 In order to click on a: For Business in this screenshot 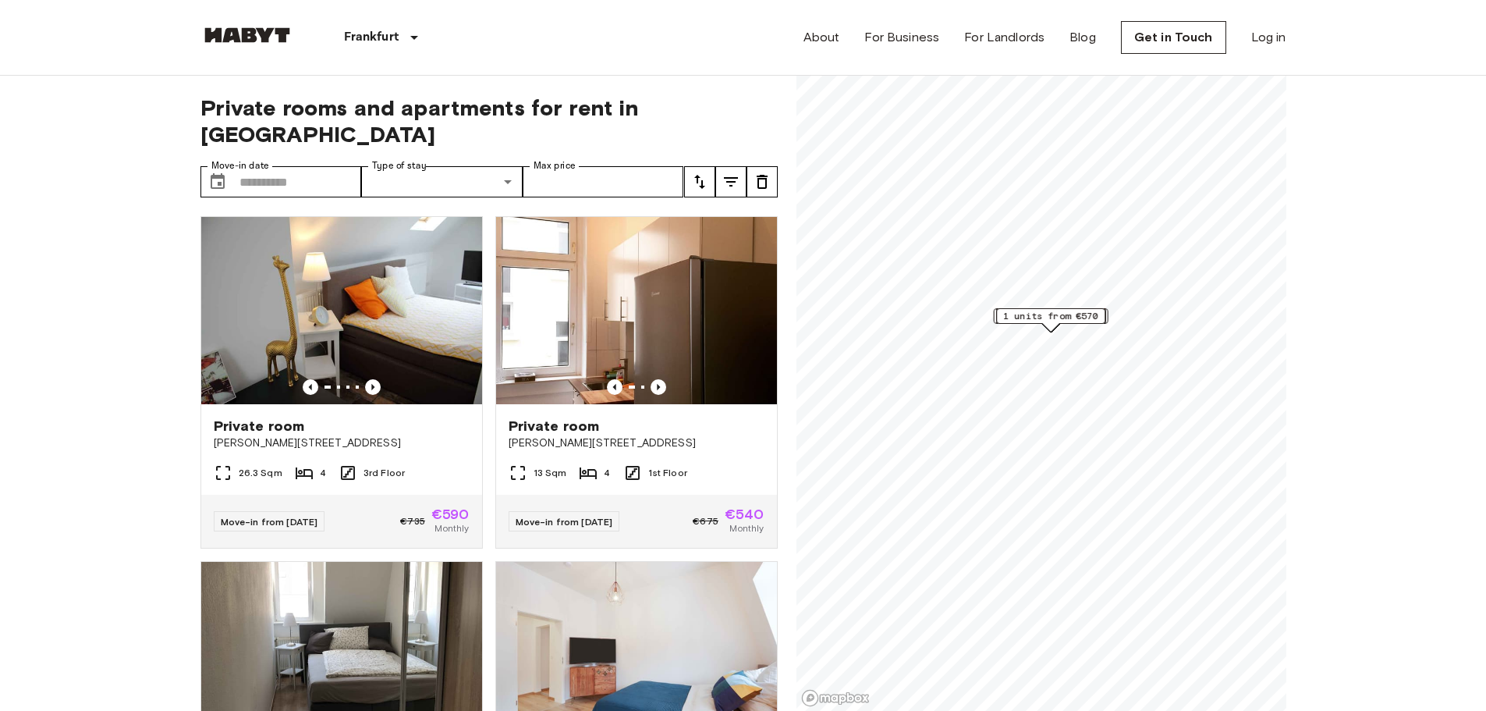, I will do `click(902, 37)`.